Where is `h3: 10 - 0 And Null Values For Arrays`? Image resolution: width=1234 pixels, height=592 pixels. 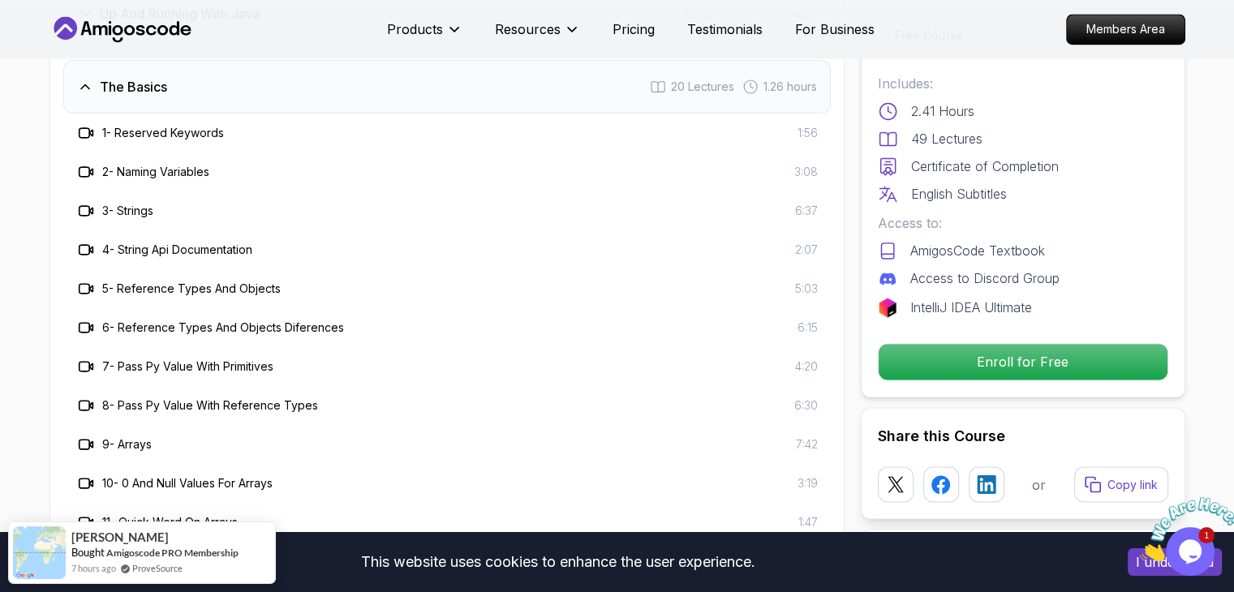 h3: 10 - 0 And Null Values For Arrays is located at coordinates (187, 484).